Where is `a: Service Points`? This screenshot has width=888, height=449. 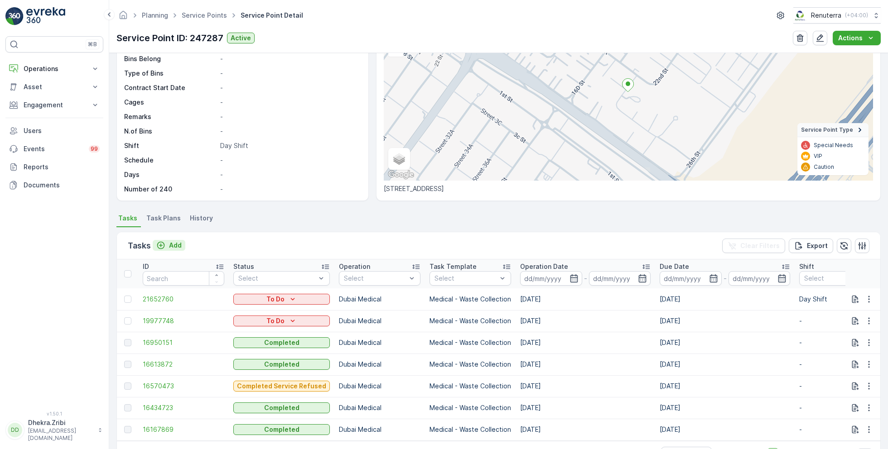 a: Service Points is located at coordinates (204, 15).